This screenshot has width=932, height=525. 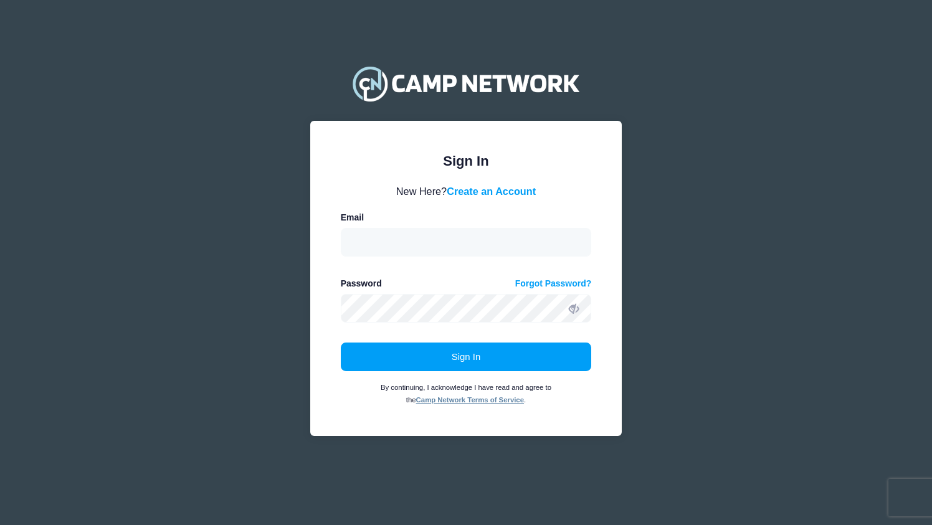 What do you see at coordinates (361, 283) in the screenshot?
I see `label: Password` at bounding box center [361, 283].